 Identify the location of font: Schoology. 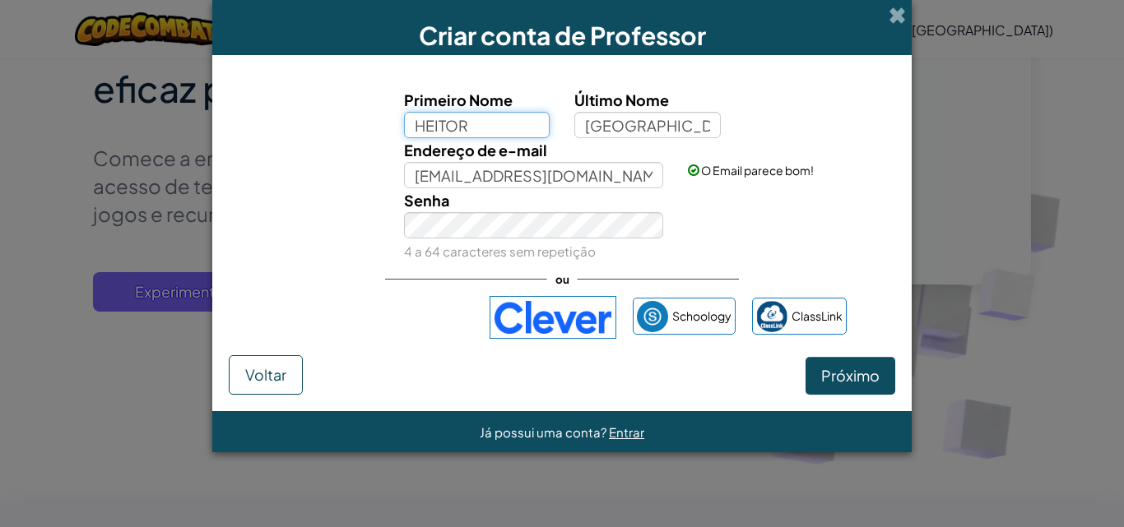
(702, 316).